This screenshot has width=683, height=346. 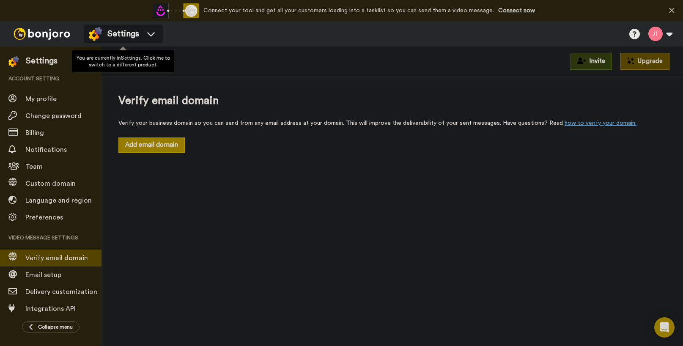 What do you see at coordinates (35, 133) in the screenshot?
I see `span: Billing` at bounding box center [35, 133].